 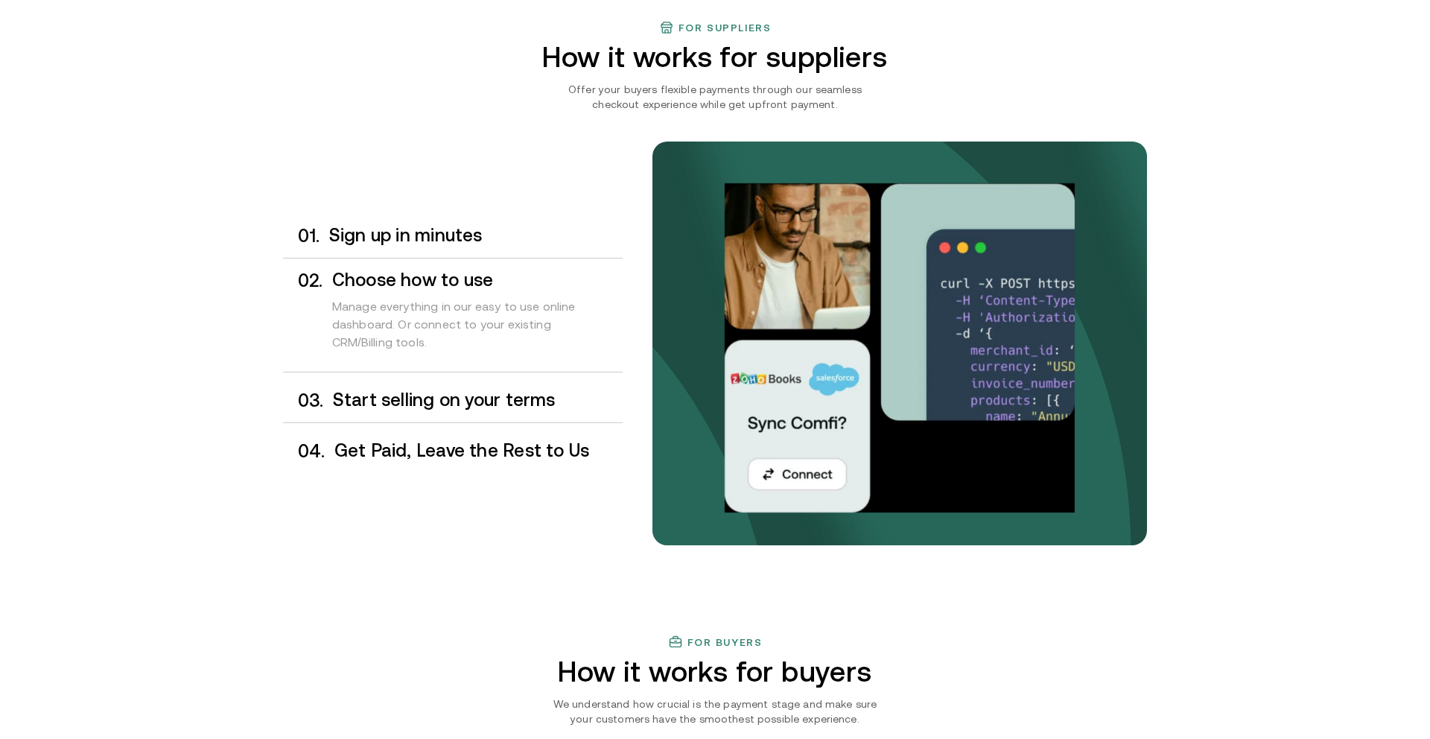 I want to click on p: Offer your buyers flexible payments through our seamless checkout experience while get upfront pa..., so click(x=715, y=97).